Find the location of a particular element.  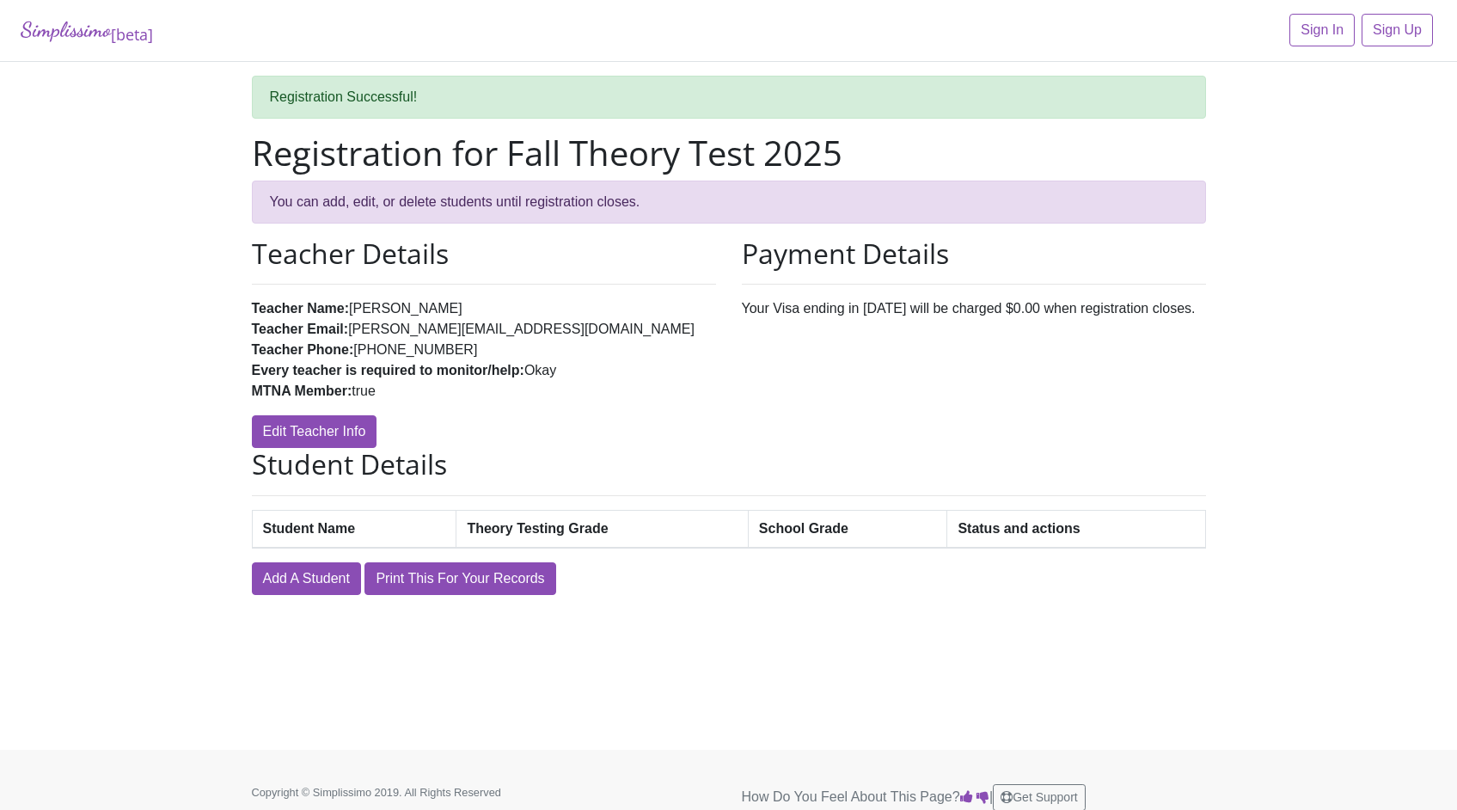

th: Theory Testing Grade is located at coordinates (602, 529).